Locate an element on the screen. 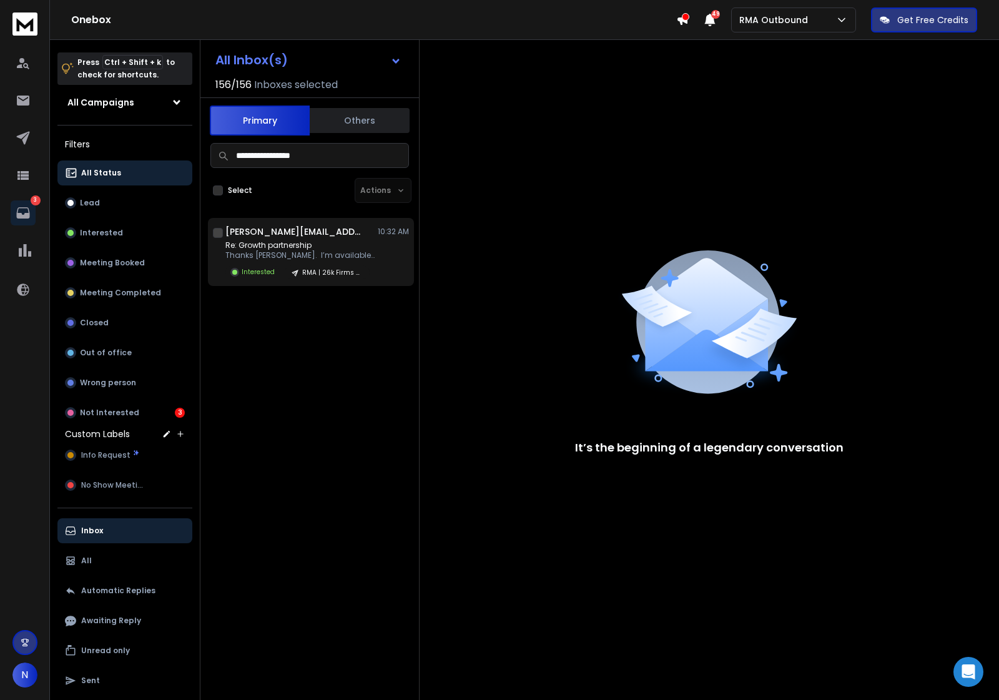 The width and height of the screenshot is (999, 700). button: Closed is located at coordinates (125, 323).